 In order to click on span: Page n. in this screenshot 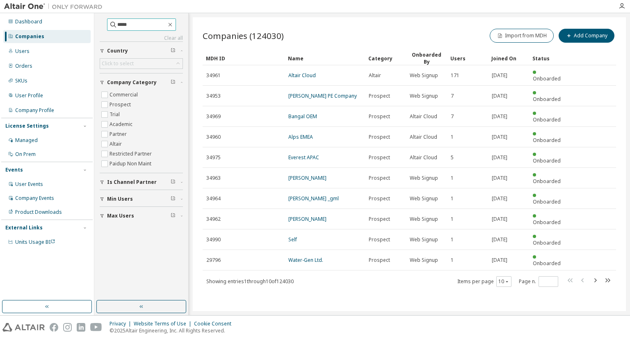, I will do `click(538, 281)`.